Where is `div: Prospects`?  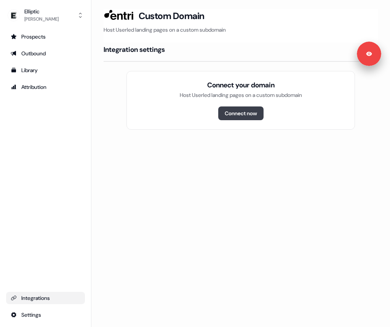 div: Prospects is located at coordinates (45, 37).